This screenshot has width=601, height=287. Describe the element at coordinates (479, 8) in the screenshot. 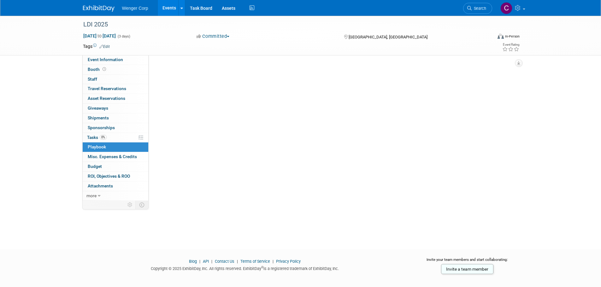

I see `span: Search` at that location.